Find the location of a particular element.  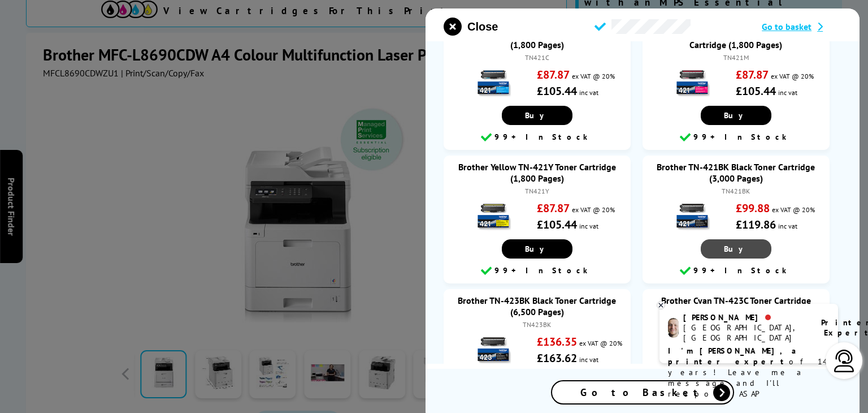

a: Brother Cyan TN-423C Toner Cartridge (4,000 Pages) is located at coordinates (736, 306).